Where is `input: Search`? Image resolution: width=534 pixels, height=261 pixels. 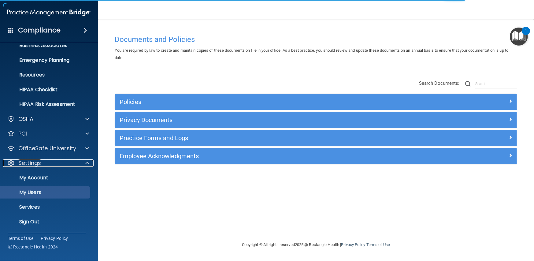 input: Search is located at coordinates (496, 84).